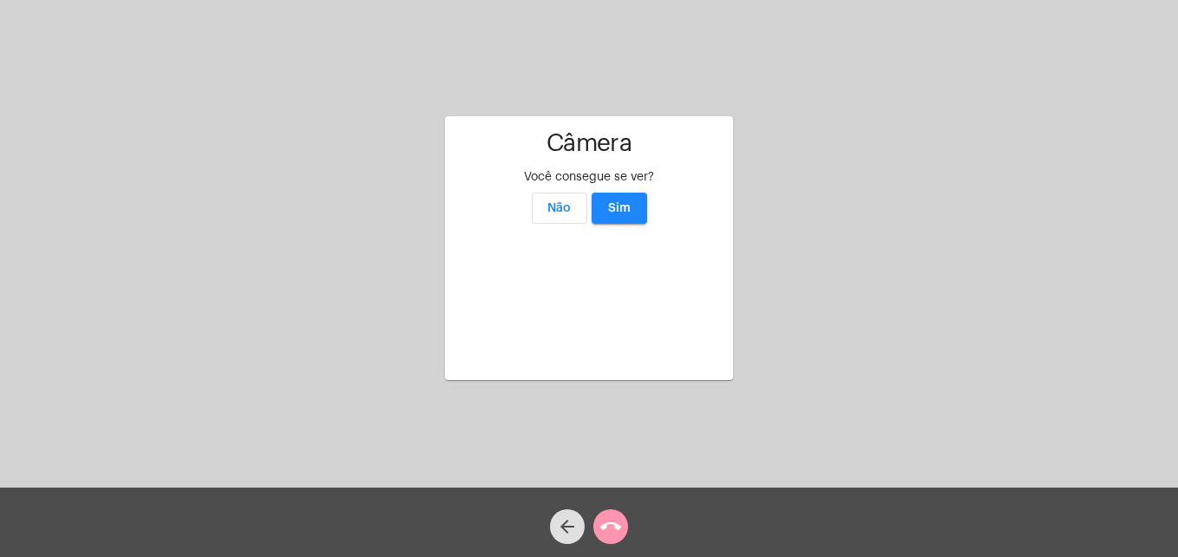 The height and width of the screenshot is (557, 1178). I want to click on span: Não, so click(559, 208).